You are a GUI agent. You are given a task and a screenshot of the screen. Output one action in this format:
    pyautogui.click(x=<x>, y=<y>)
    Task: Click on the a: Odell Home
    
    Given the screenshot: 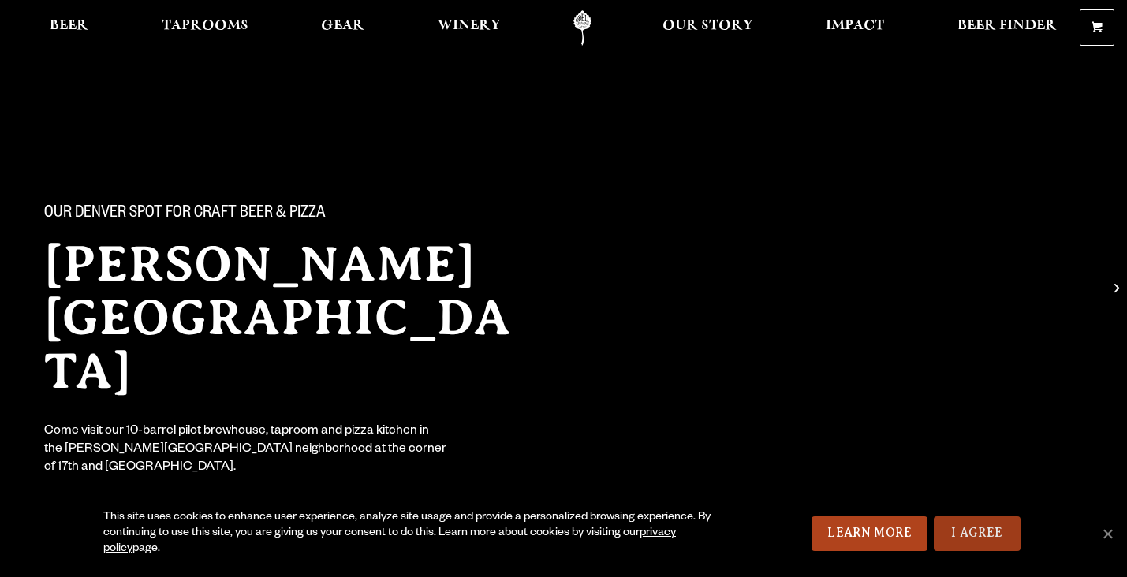 What is the action you would take?
    pyautogui.click(x=582, y=28)
    